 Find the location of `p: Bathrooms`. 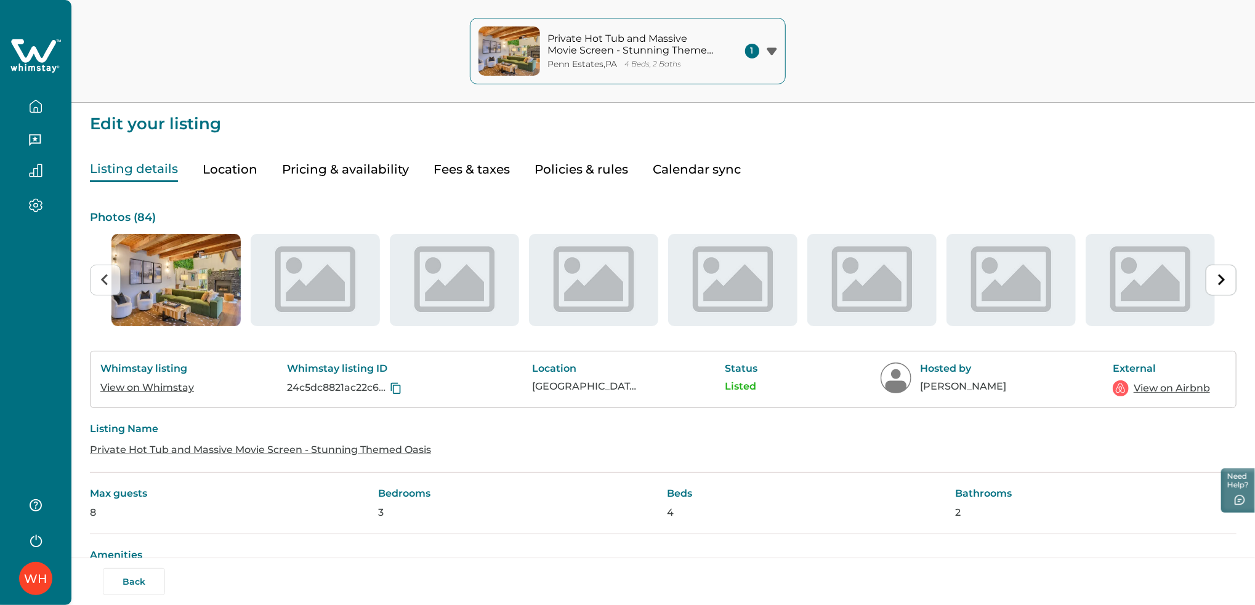

p: Bathrooms is located at coordinates (1096, 494).